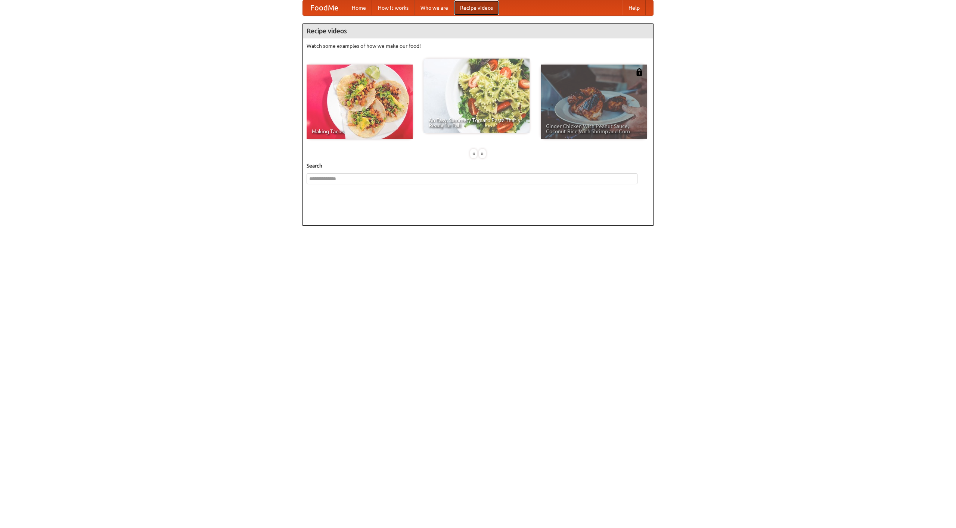 The width and height of the screenshot is (956, 528). What do you see at coordinates (359, 8) in the screenshot?
I see `a: Home` at bounding box center [359, 8].